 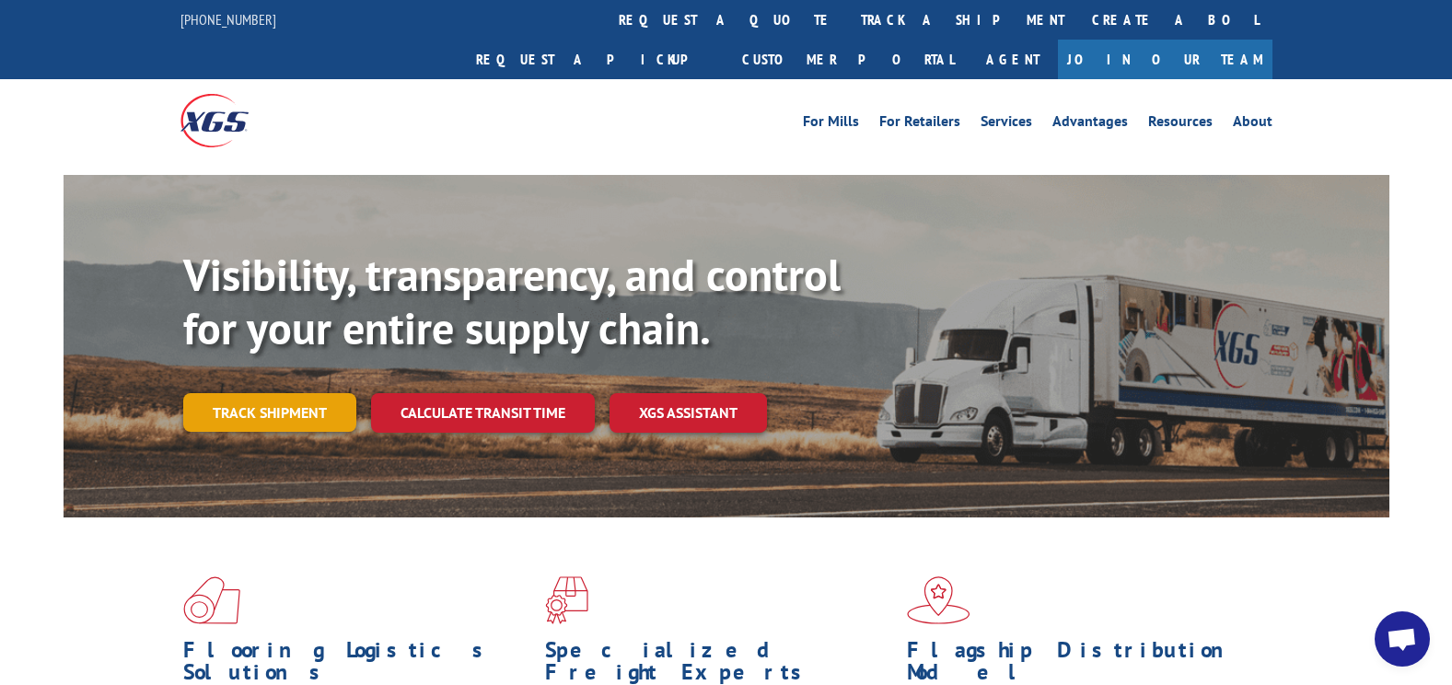 What do you see at coordinates (1007, 124) in the screenshot?
I see `a: Services` at bounding box center [1007, 124].